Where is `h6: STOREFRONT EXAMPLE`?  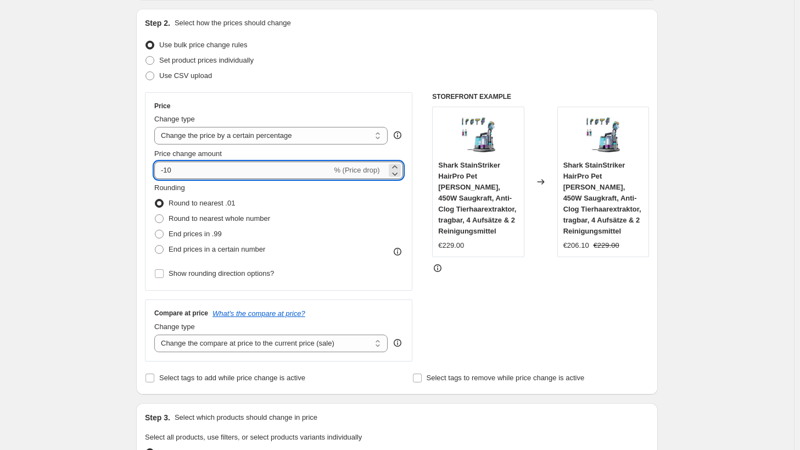 h6: STOREFRONT EXAMPLE is located at coordinates (541, 97).